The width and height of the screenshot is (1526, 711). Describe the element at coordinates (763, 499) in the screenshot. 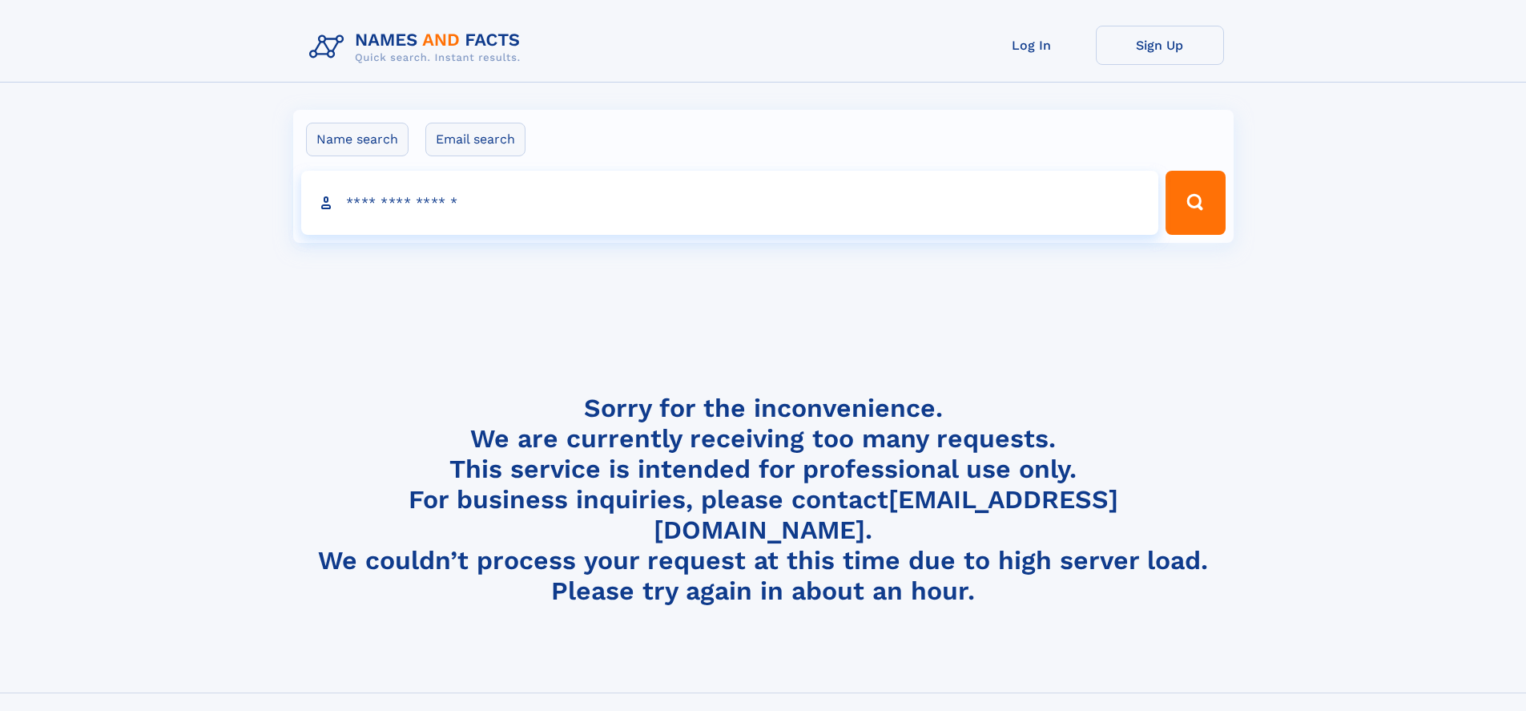

I see `h4: Sorry for the inconvenience. We are currently receiving too many requests. This service is intend...` at that location.